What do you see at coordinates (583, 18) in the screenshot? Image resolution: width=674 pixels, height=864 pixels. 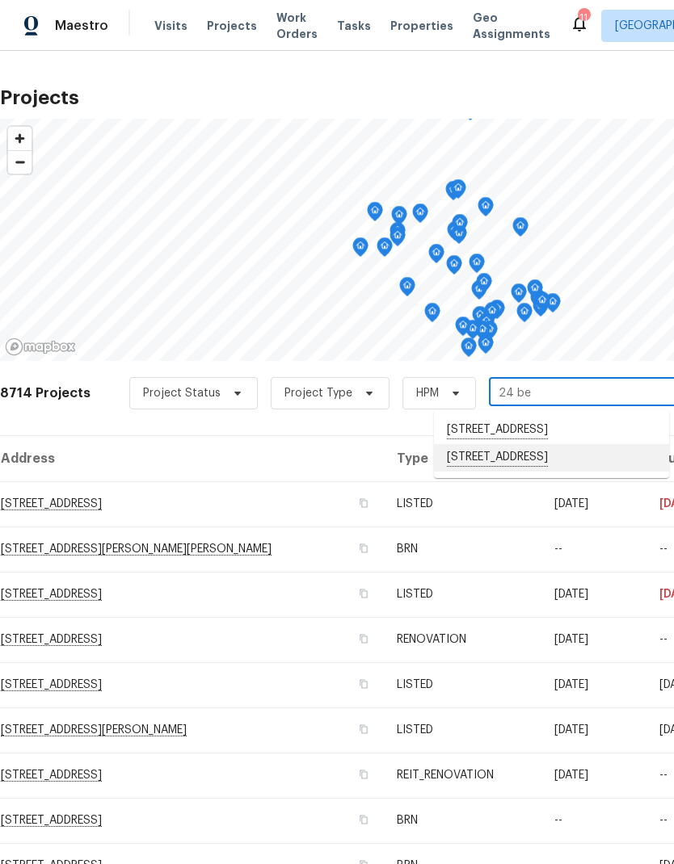 I see `div: 11` at bounding box center [583, 18].